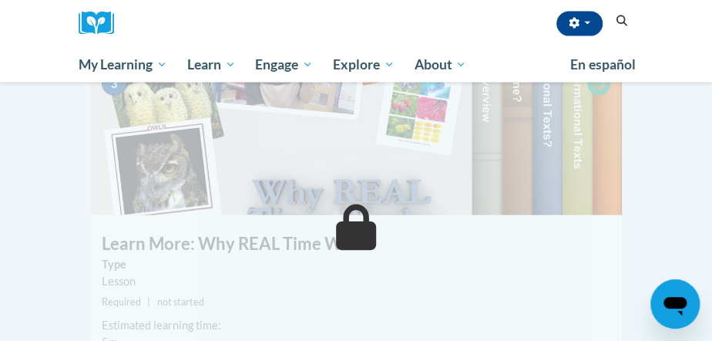  What do you see at coordinates (356, 281) in the screenshot?
I see `div: Lesson` at bounding box center [356, 281].